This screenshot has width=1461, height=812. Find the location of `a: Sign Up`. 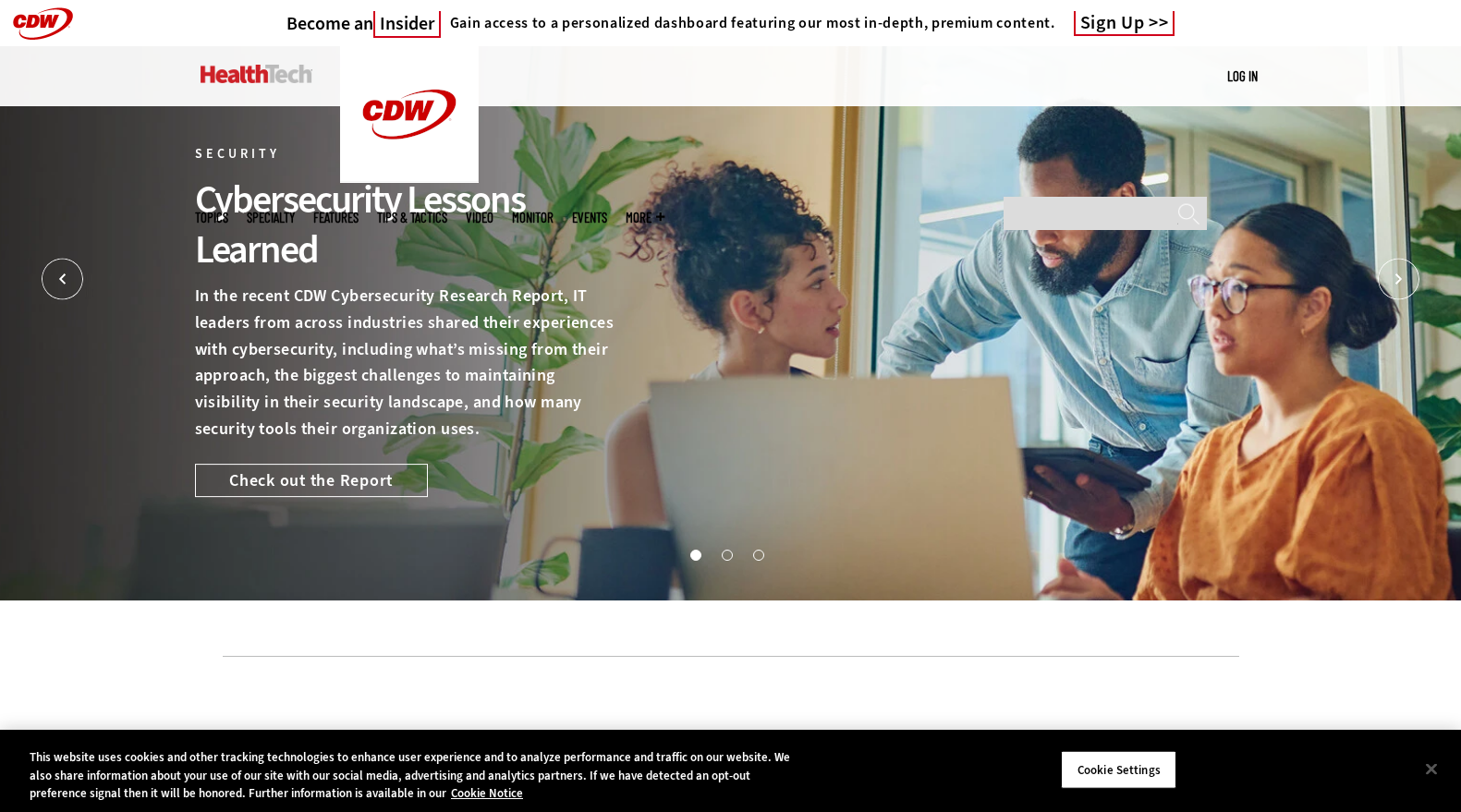

a: Sign Up is located at coordinates (1124, 23).